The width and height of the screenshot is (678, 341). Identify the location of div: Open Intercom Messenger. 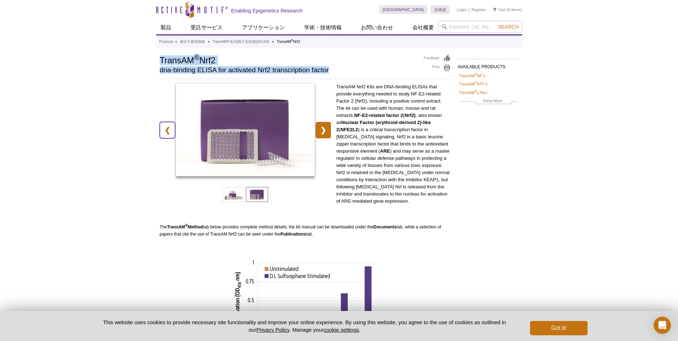
(662, 325).